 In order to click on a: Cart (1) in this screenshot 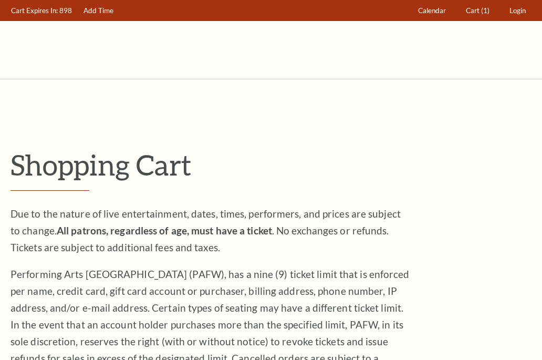, I will do `click(478, 11)`.